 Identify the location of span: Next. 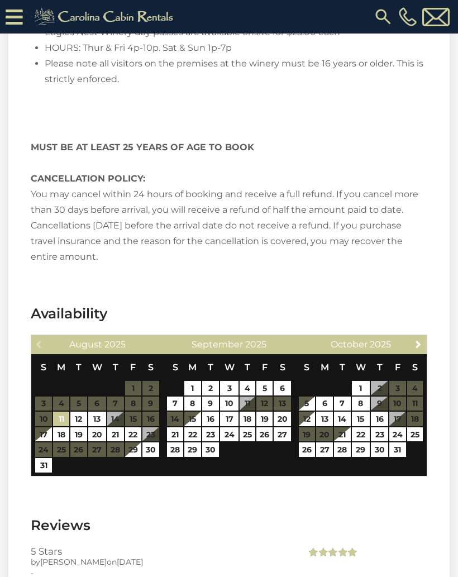
(419, 344).